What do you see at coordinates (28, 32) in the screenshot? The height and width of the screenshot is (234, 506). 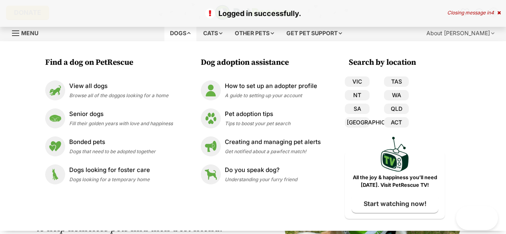 I see `a: Menu` at bounding box center [28, 32].